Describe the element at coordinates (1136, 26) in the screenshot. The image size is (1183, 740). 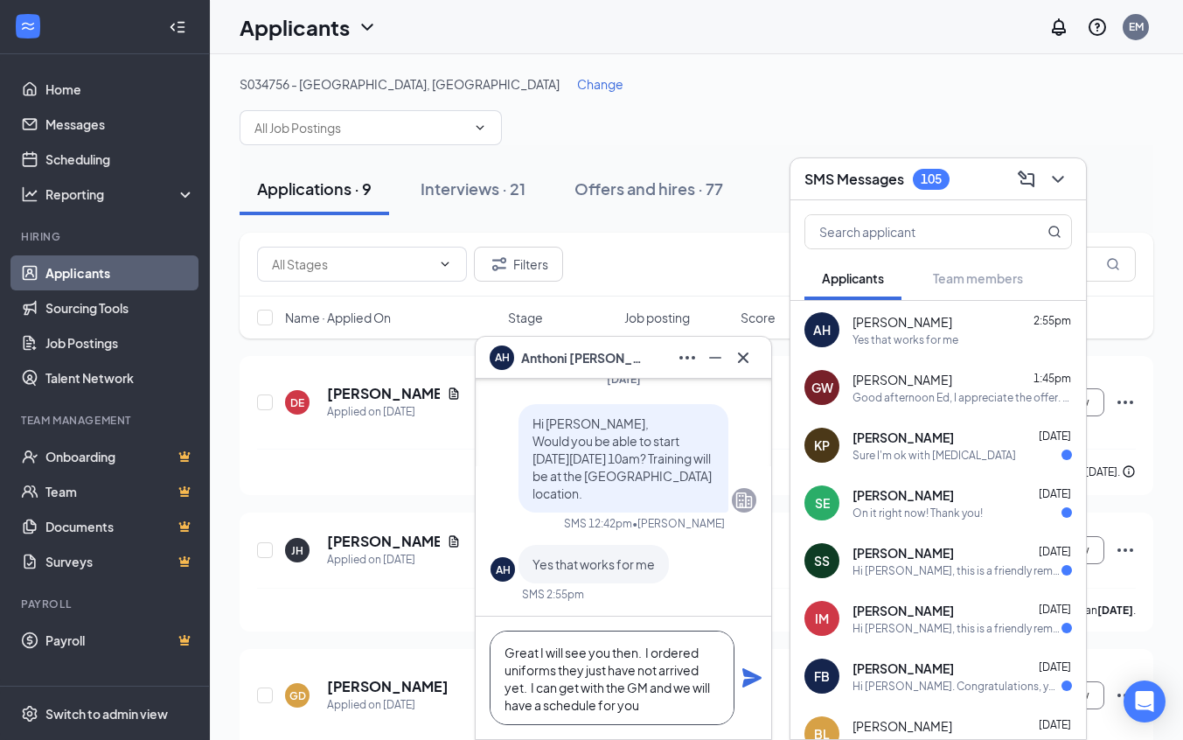
I see `div: EM` at that location.